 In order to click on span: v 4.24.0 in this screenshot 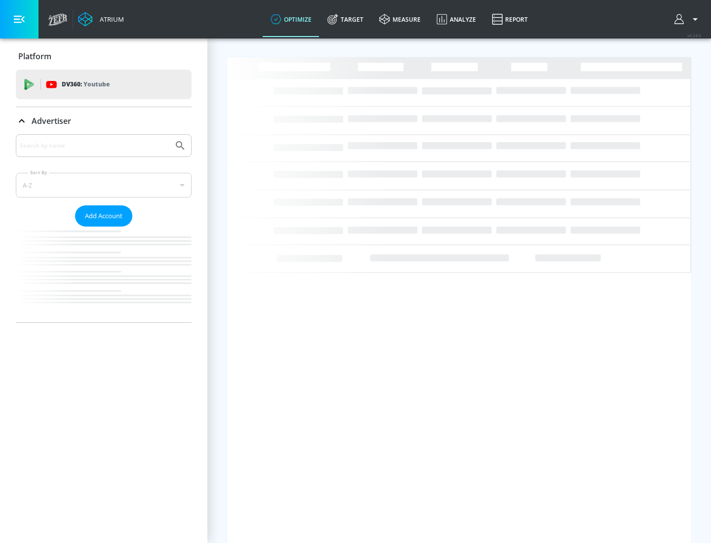, I will do `click(694, 35)`.